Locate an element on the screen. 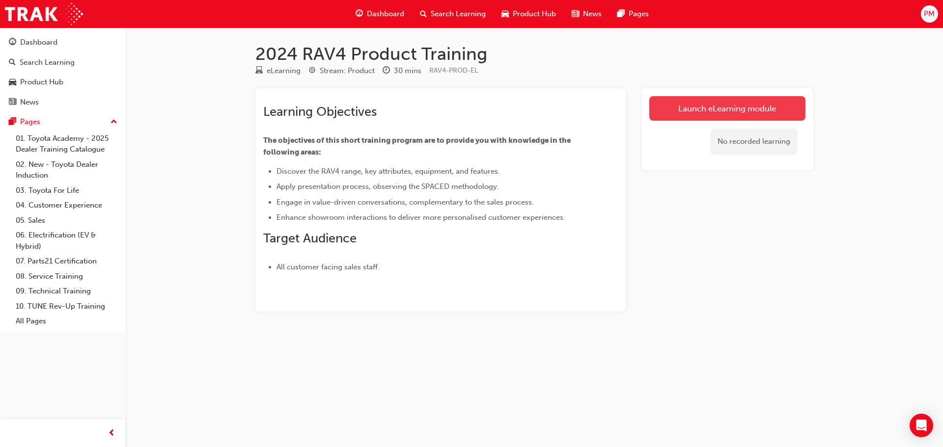 This screenshot has width=943, height=447. a: 02. New - Toyota Dealer Induction is located at coordinates (66, 170).